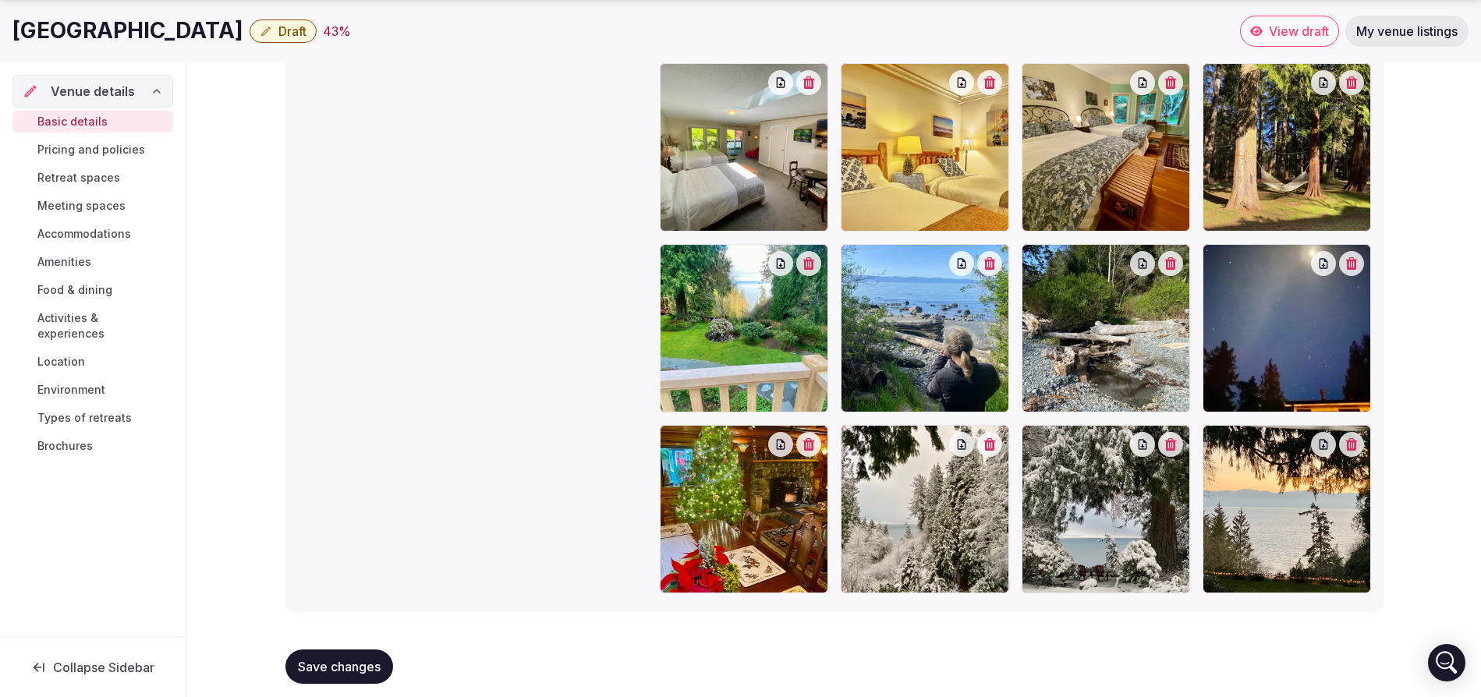  What do you see at coordinates (65, 446) in the screenshot?
I see `span: Brochures` at bounding box center [65, 446].